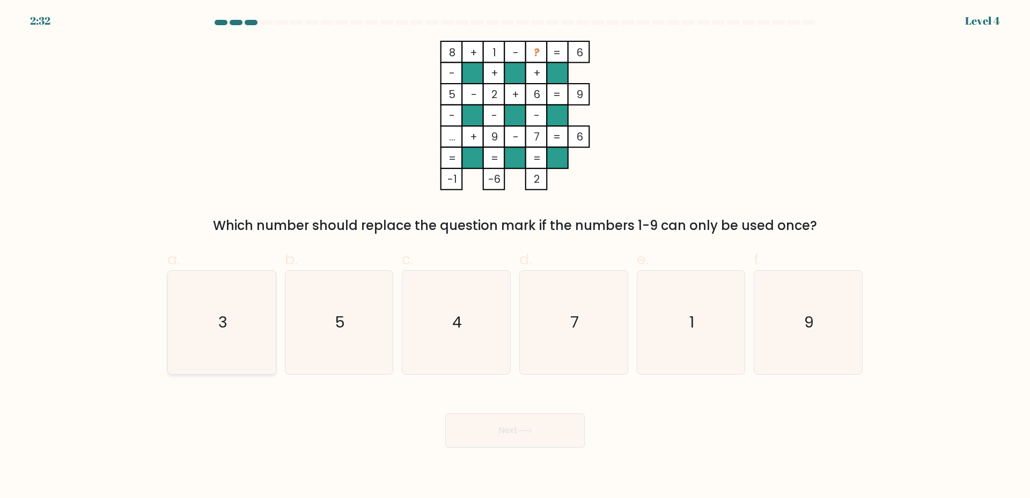  Describe the element at coordinates (174, 259) in the screenshot. I see `span: a.` at that location.